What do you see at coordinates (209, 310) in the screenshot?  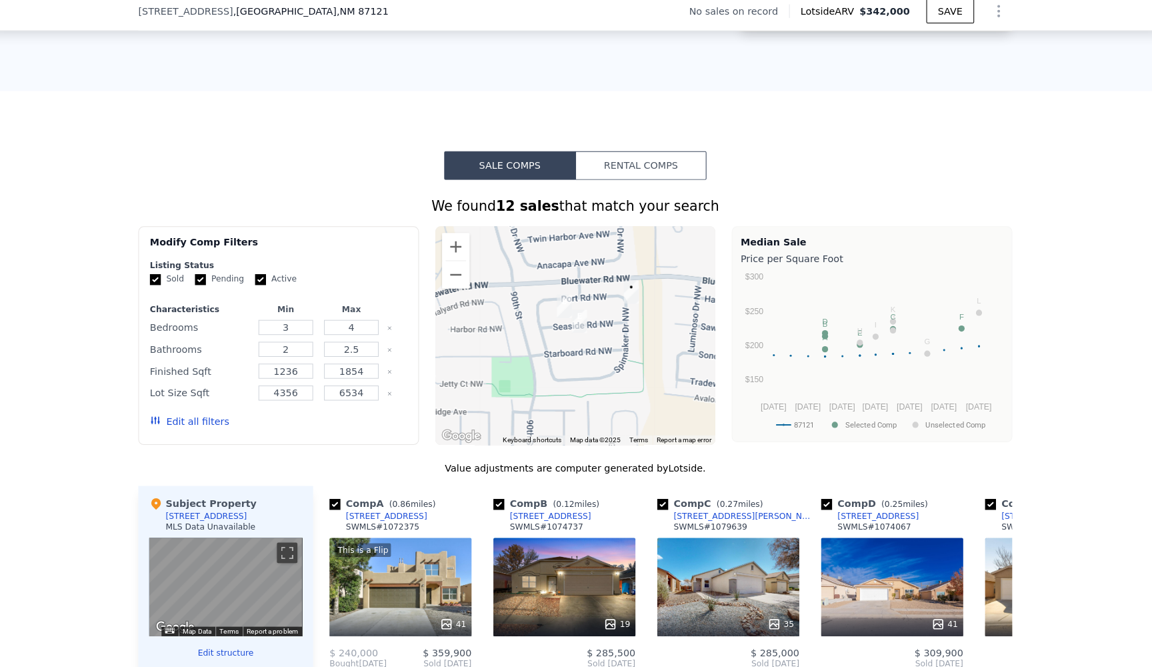 I see `div: Characteristics` at bounding box center [209, 310].